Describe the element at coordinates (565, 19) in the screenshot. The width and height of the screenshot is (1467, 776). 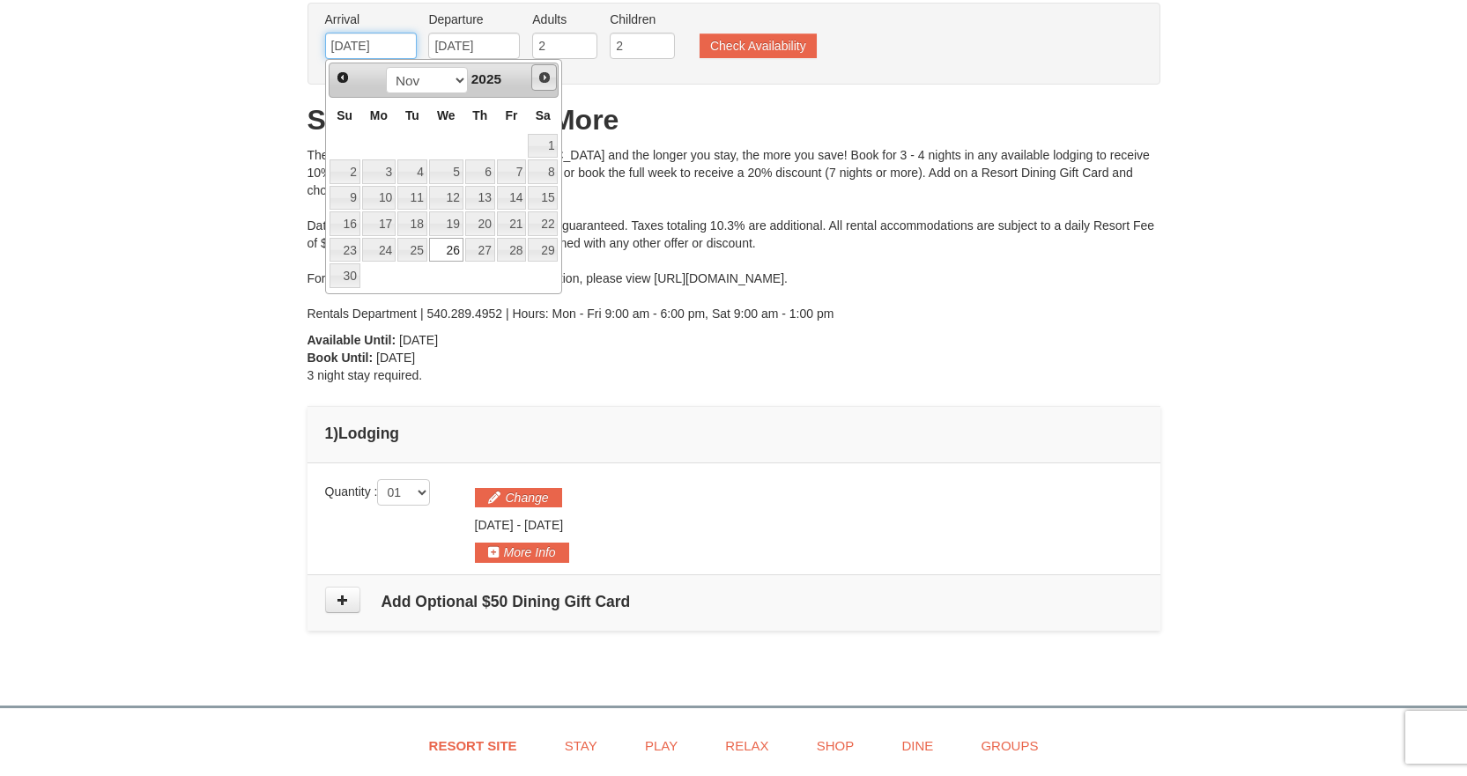
I see `label: Adults` at that location.